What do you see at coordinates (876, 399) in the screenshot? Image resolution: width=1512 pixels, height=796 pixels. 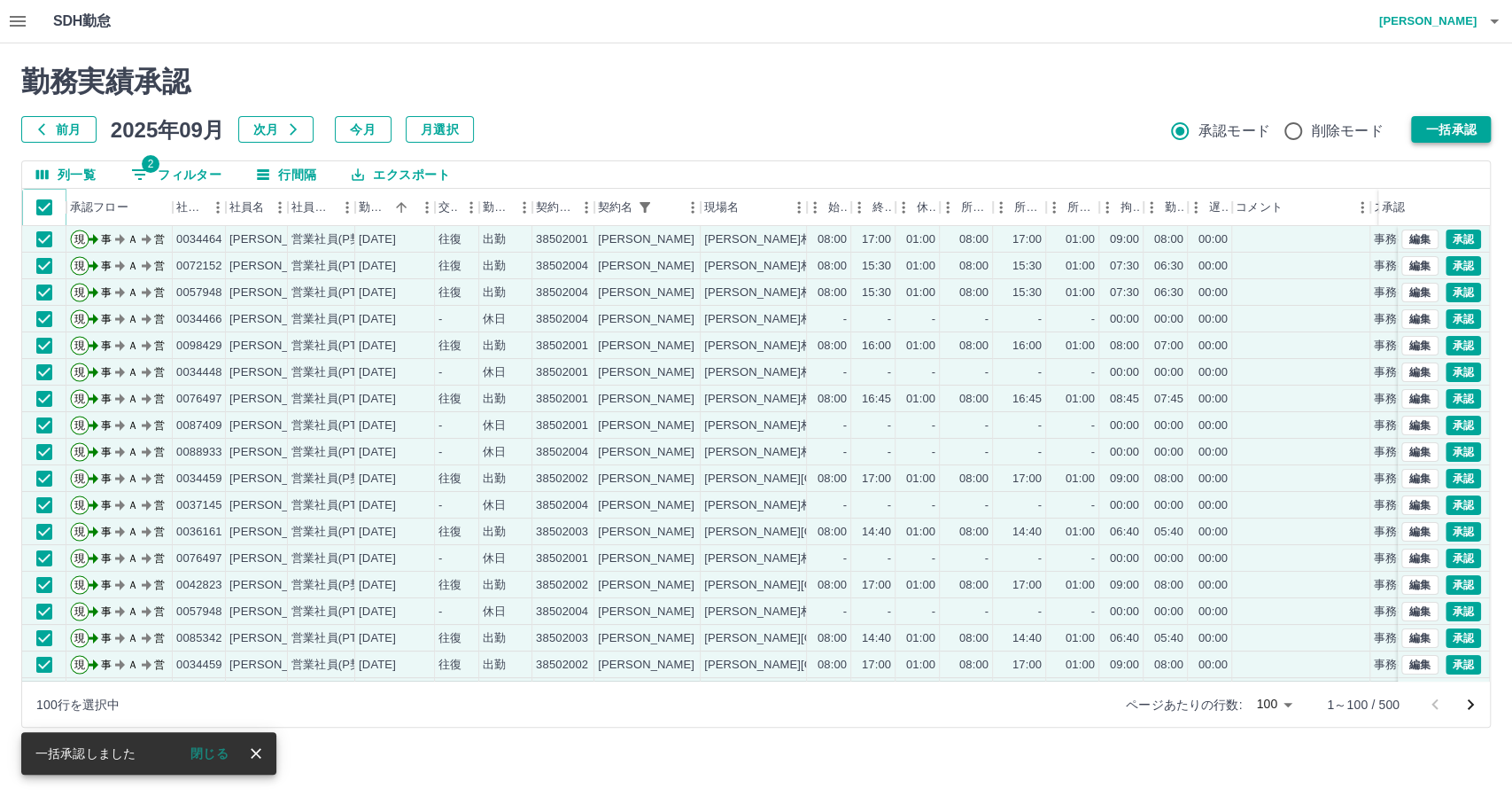 I see `div: 16:45` at bounding box center [876, 399].